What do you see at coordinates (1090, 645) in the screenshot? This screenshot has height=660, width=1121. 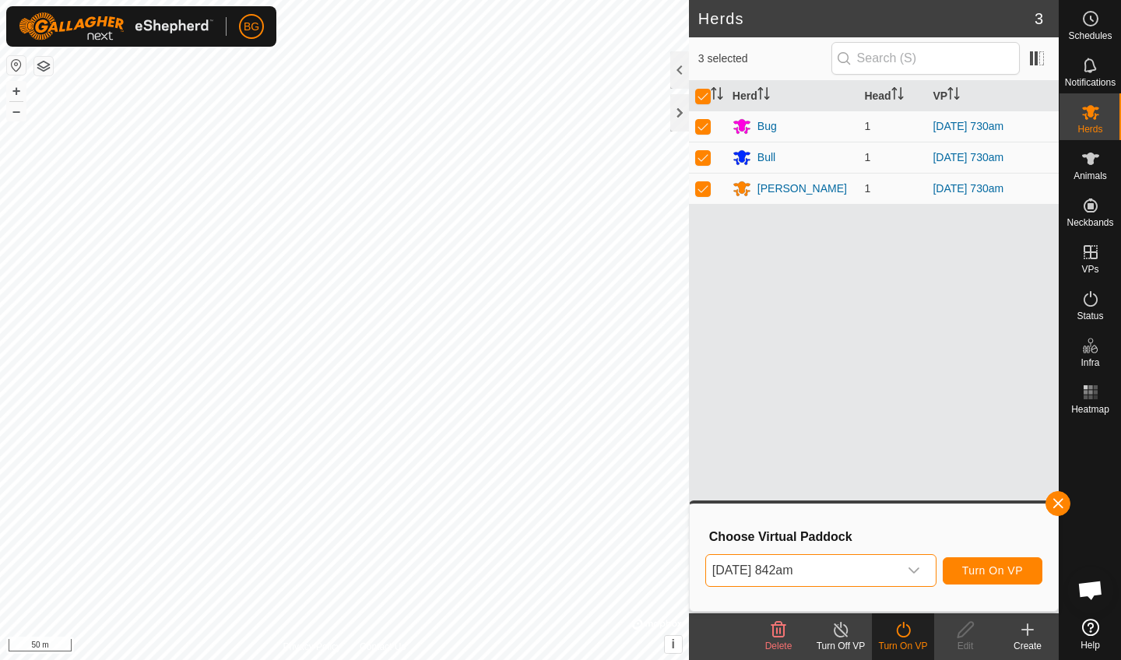 I see `span: Help` at bounding box center [1090, 645].